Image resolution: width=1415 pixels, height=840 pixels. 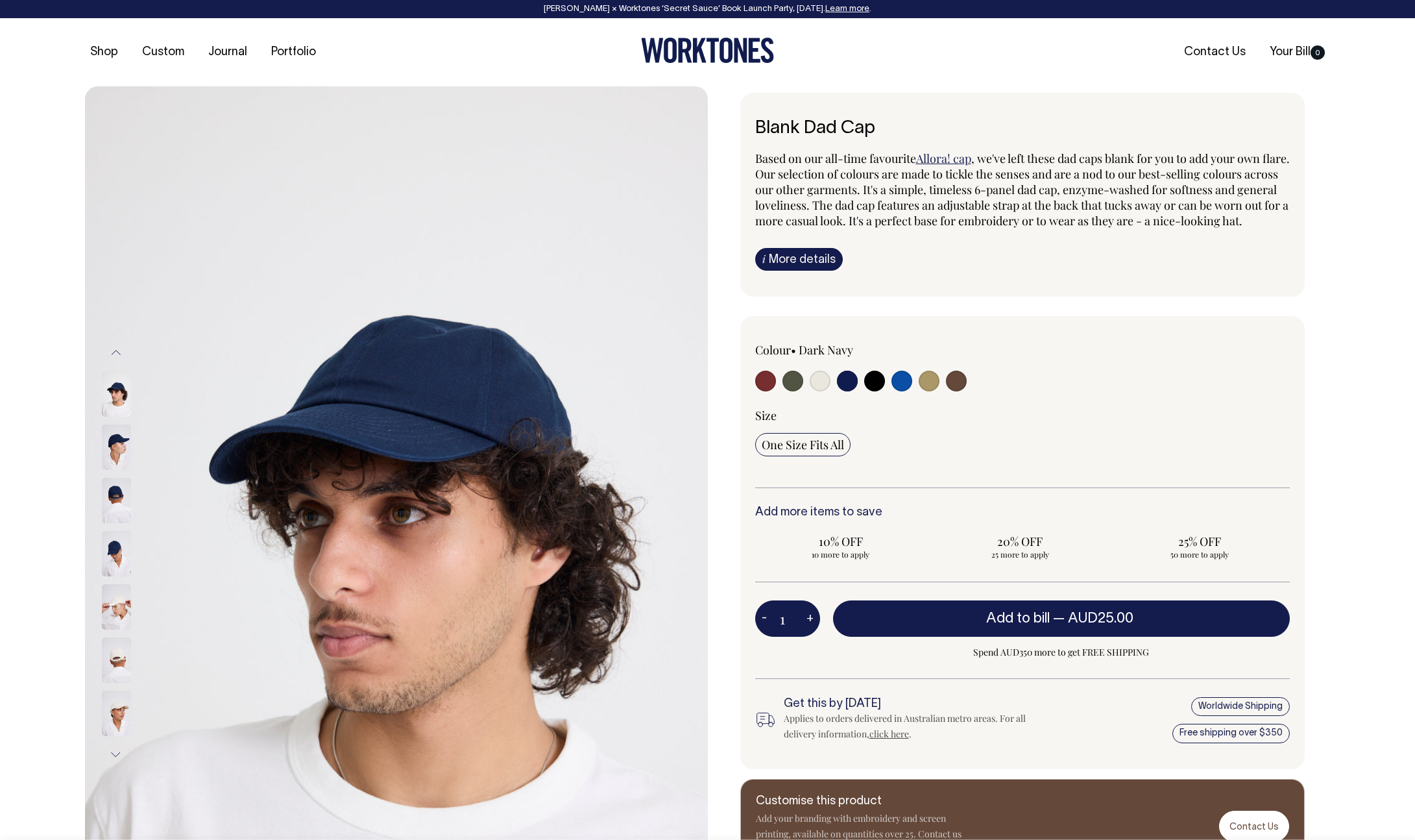 I want to click on label: Dark Navy, so click(x=826, y=350).